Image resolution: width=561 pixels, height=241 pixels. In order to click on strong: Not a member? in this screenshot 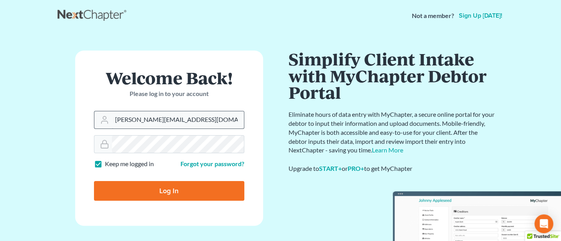, I will do `click(433, 16)`.